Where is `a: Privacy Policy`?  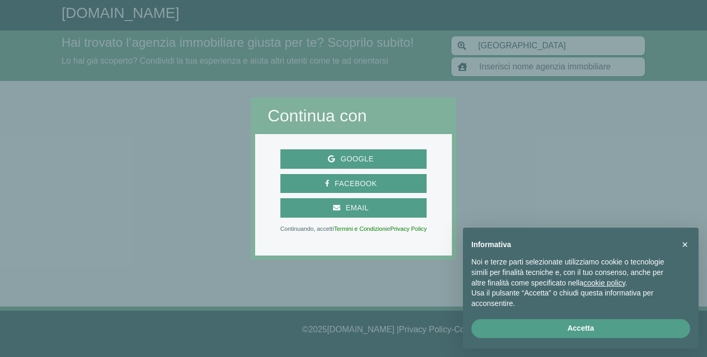 a: Privacy Policy is located at coordinates (409, 229).